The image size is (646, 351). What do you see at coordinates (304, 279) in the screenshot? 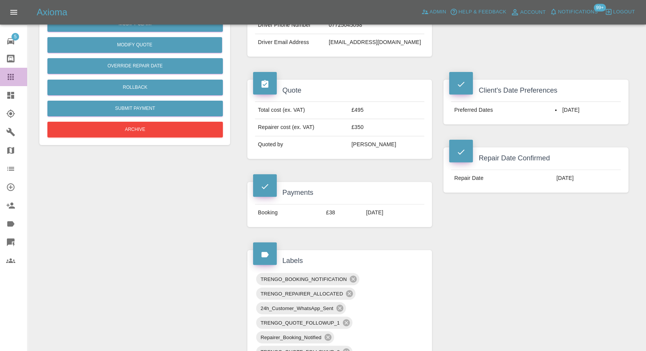
I see `span: TRENGO_BOOKING_NOTIFICATION` at bounding box center [304, 279].